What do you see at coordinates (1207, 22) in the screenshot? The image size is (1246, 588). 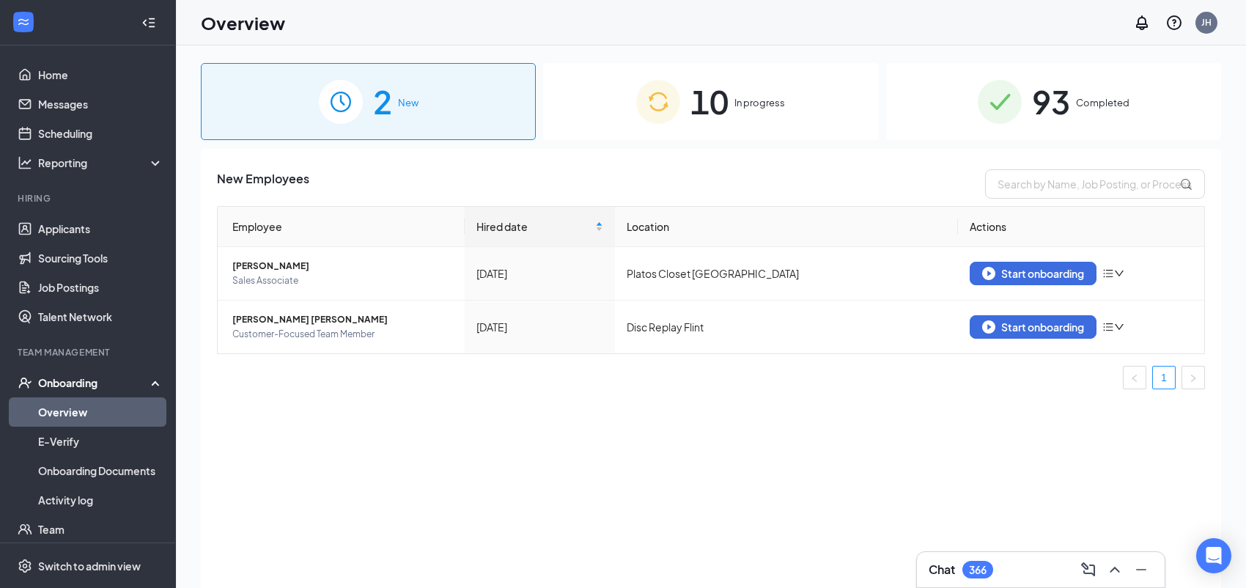 I see `div: JH` at bounding box center [1207, 22].